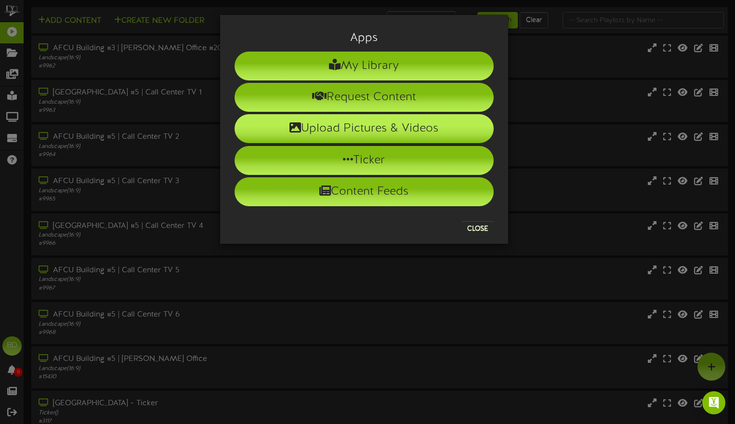 The width and height of the screenshot is (735, 424). I want to click on li: Ticker, so click(364, 160).